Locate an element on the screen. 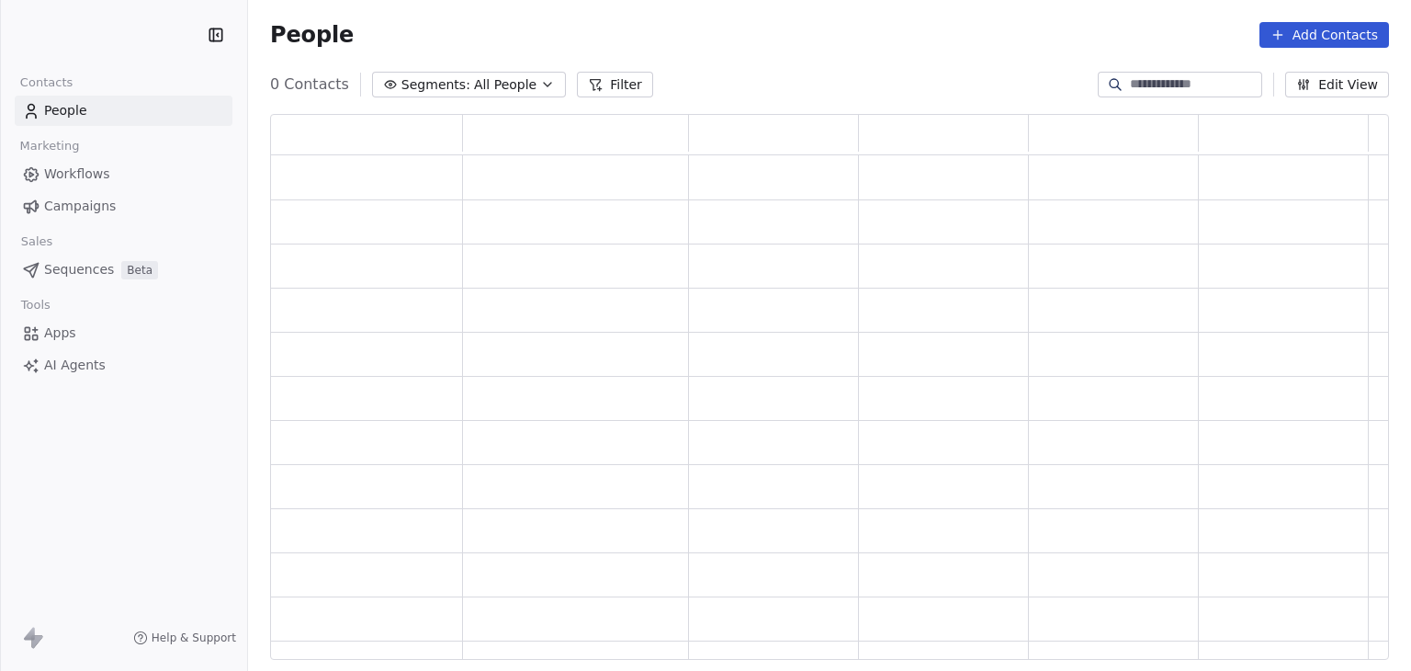  span: Segments: is located at coordinates (435, 85).